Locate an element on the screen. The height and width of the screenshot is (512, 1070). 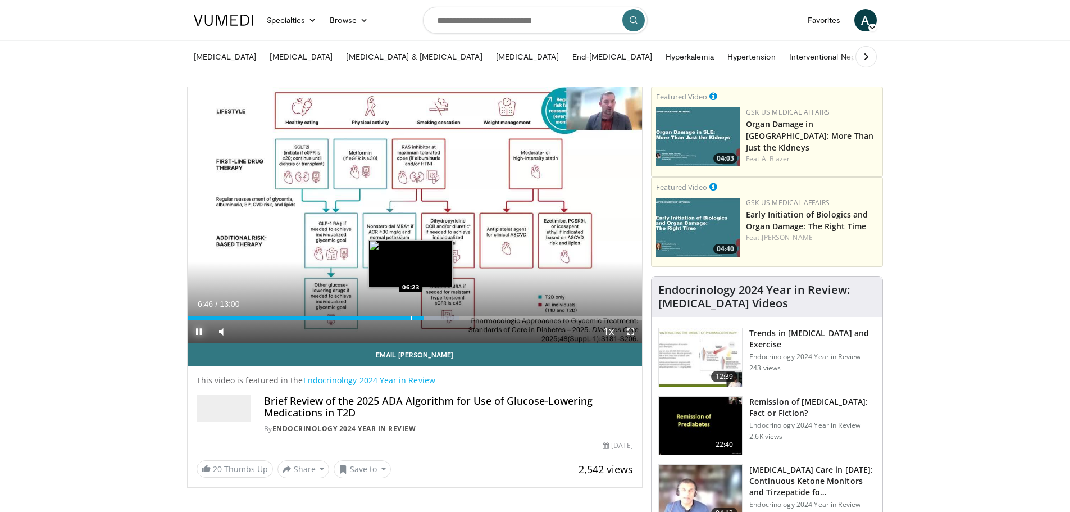
a: 20 Thumbs Up is located at coordinates (235, 468).